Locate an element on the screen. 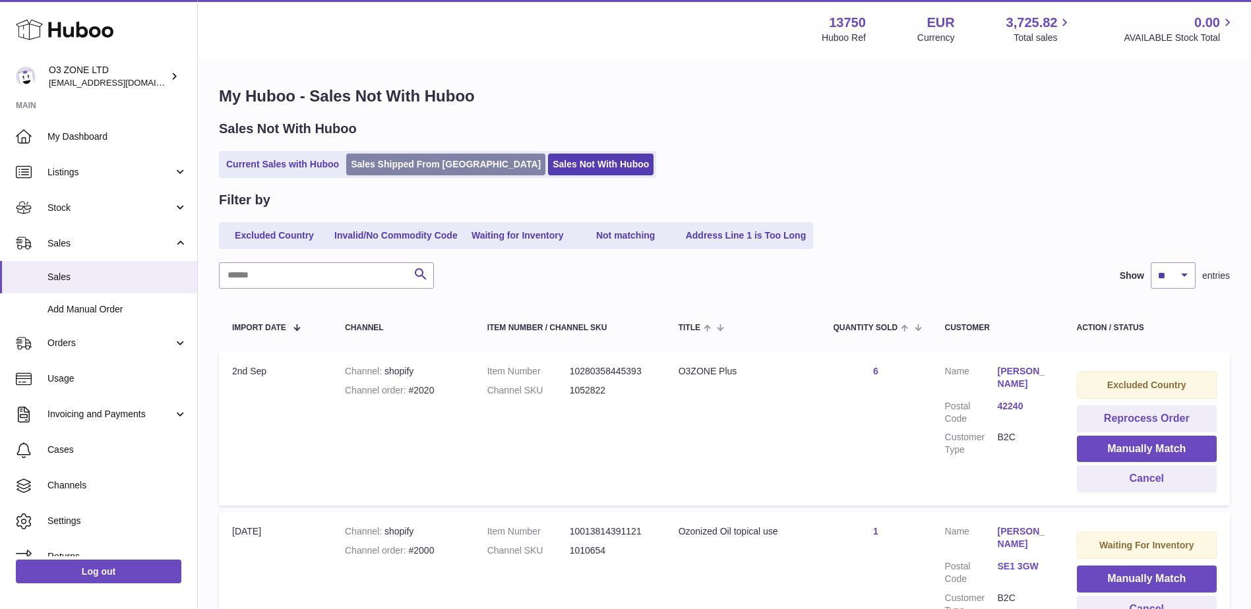 The image size is (1251, 609). span: Cases is located at coordinates (117, 450).